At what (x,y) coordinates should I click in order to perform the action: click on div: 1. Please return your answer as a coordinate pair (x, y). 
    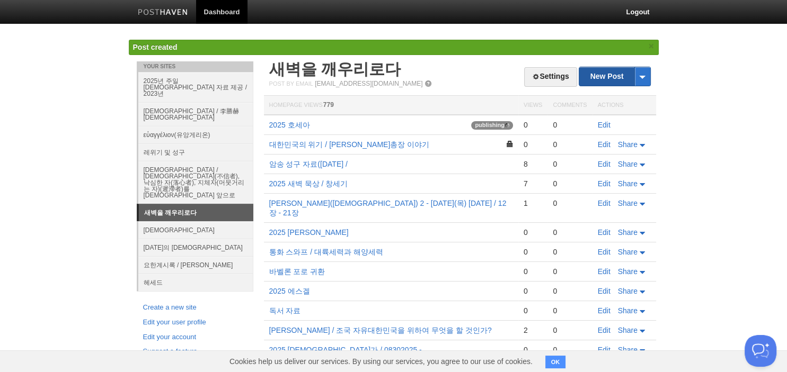
    Looking at the image, I should click on (532, 203).